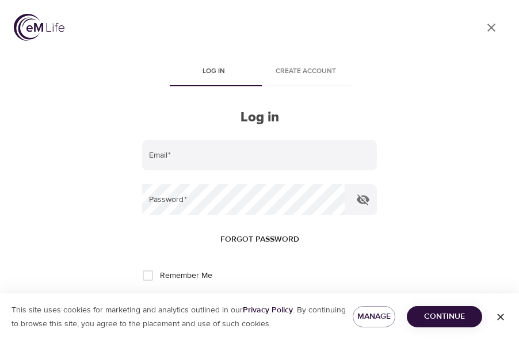 The image size is (519, 340). What do you see at coordinates (374, 317) in the screenshot?
I see `button: Manage` at bounding box center [374, 317].